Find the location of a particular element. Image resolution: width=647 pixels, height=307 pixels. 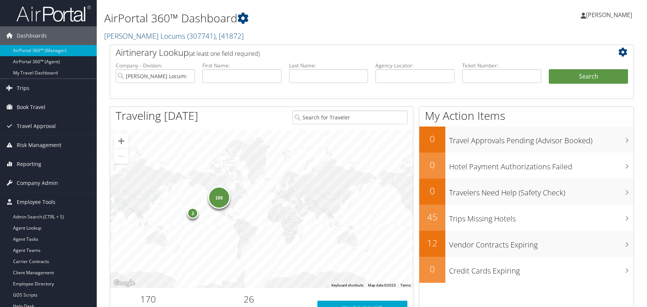

span: , [ 41872 ] is located at coordinates (230, 36).